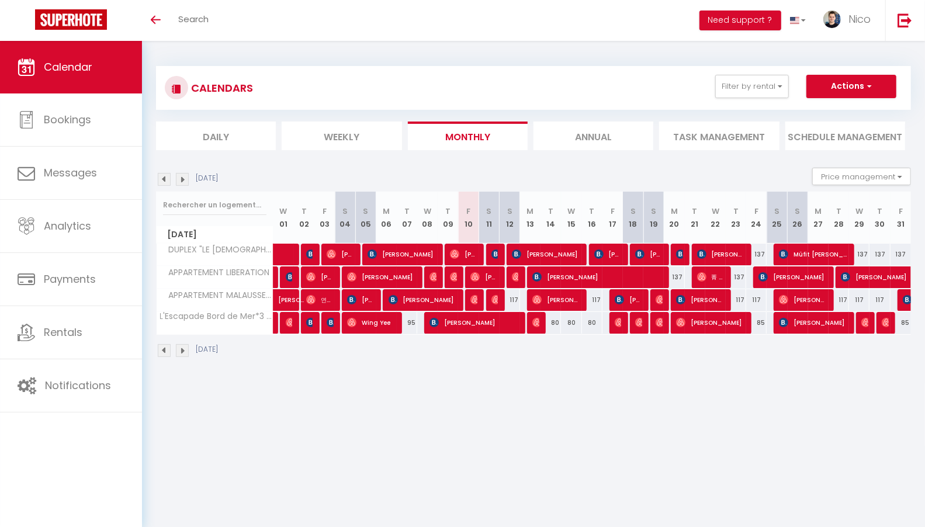  What do you see at coordinates (345, 217) in the screenshot?
I see `th: 04` at bounding box center [345, 217].